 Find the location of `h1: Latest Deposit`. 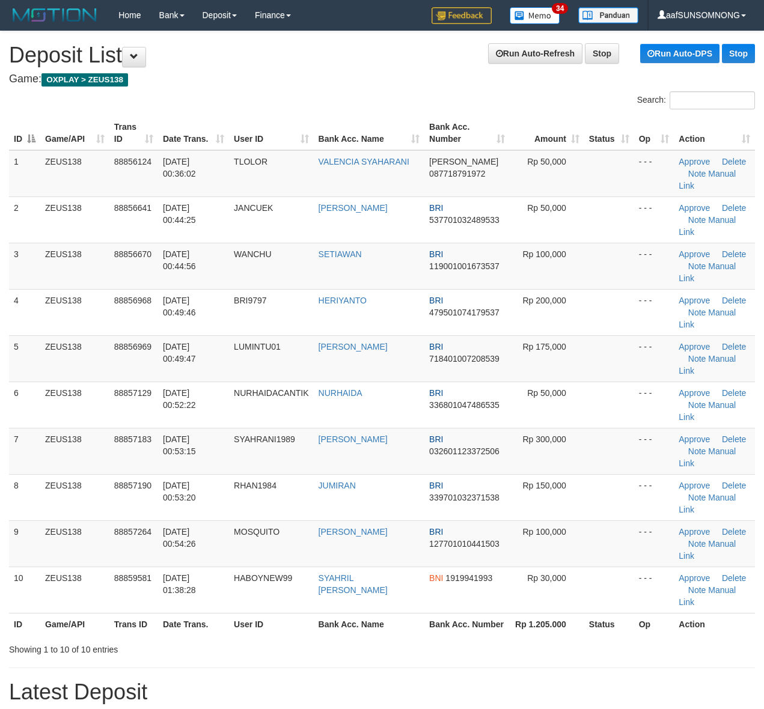

h1: Latest Deposit is located at coordinates (382, 692).